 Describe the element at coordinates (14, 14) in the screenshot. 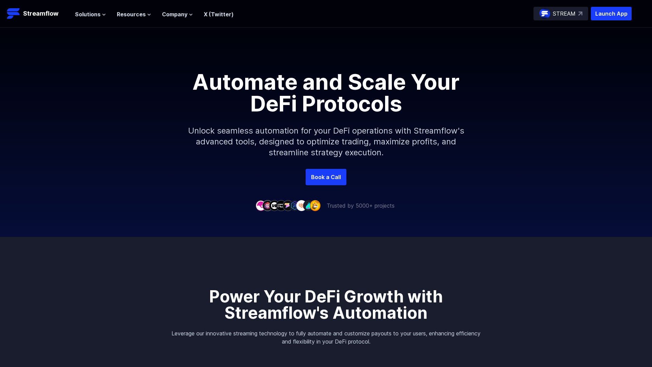

I see `img: Streamflow Logo` at that location.